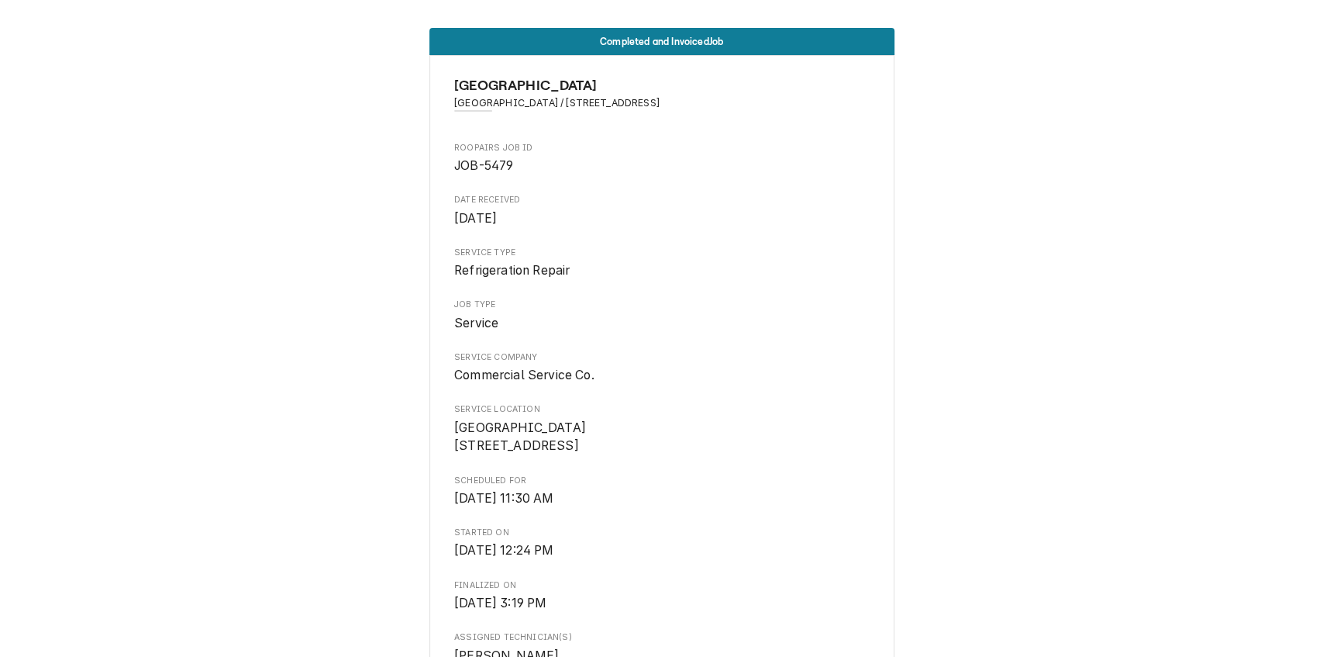  What do you see at coordinates (661, 543) in the screenshot?
I see `div: Started On` at bounding box center [661, 543].